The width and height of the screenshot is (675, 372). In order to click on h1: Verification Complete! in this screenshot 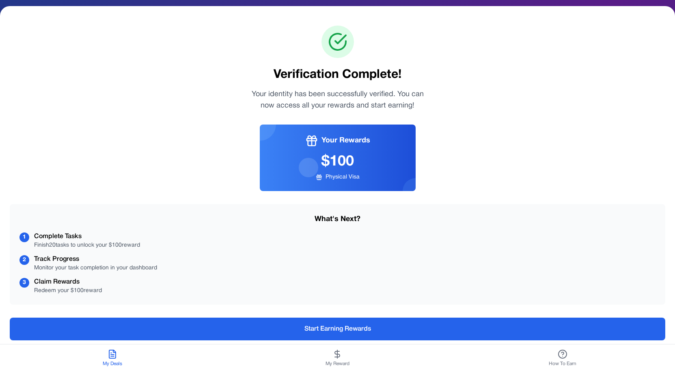, I will do `click(337, 75)`.